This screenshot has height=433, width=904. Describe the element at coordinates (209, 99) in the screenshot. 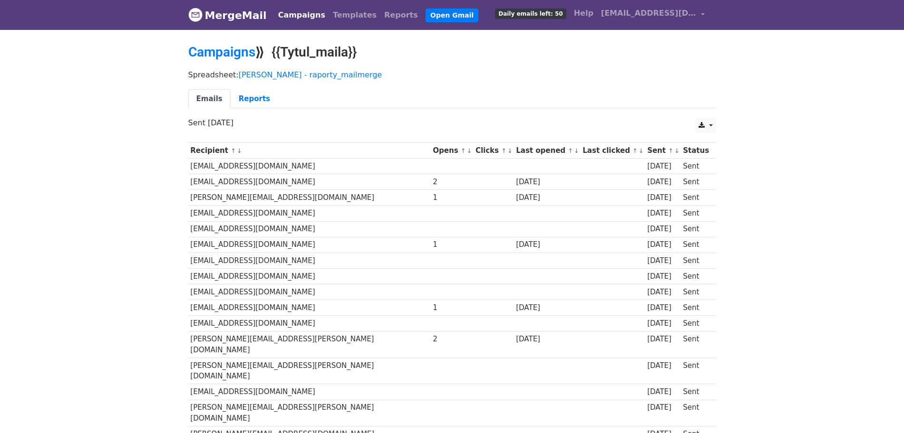

I see `a: Emails` at that location.